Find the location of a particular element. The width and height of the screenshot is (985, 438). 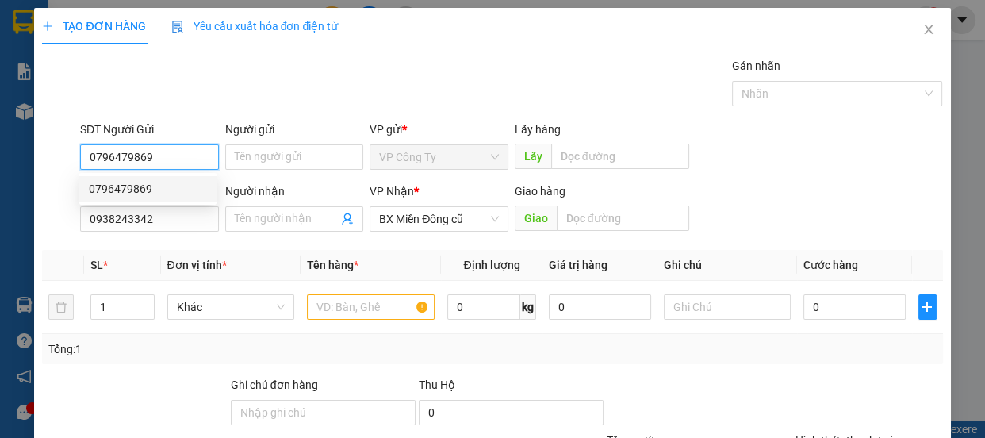

span: BX Miền Đông cũ is located at coordinates (439, 219).